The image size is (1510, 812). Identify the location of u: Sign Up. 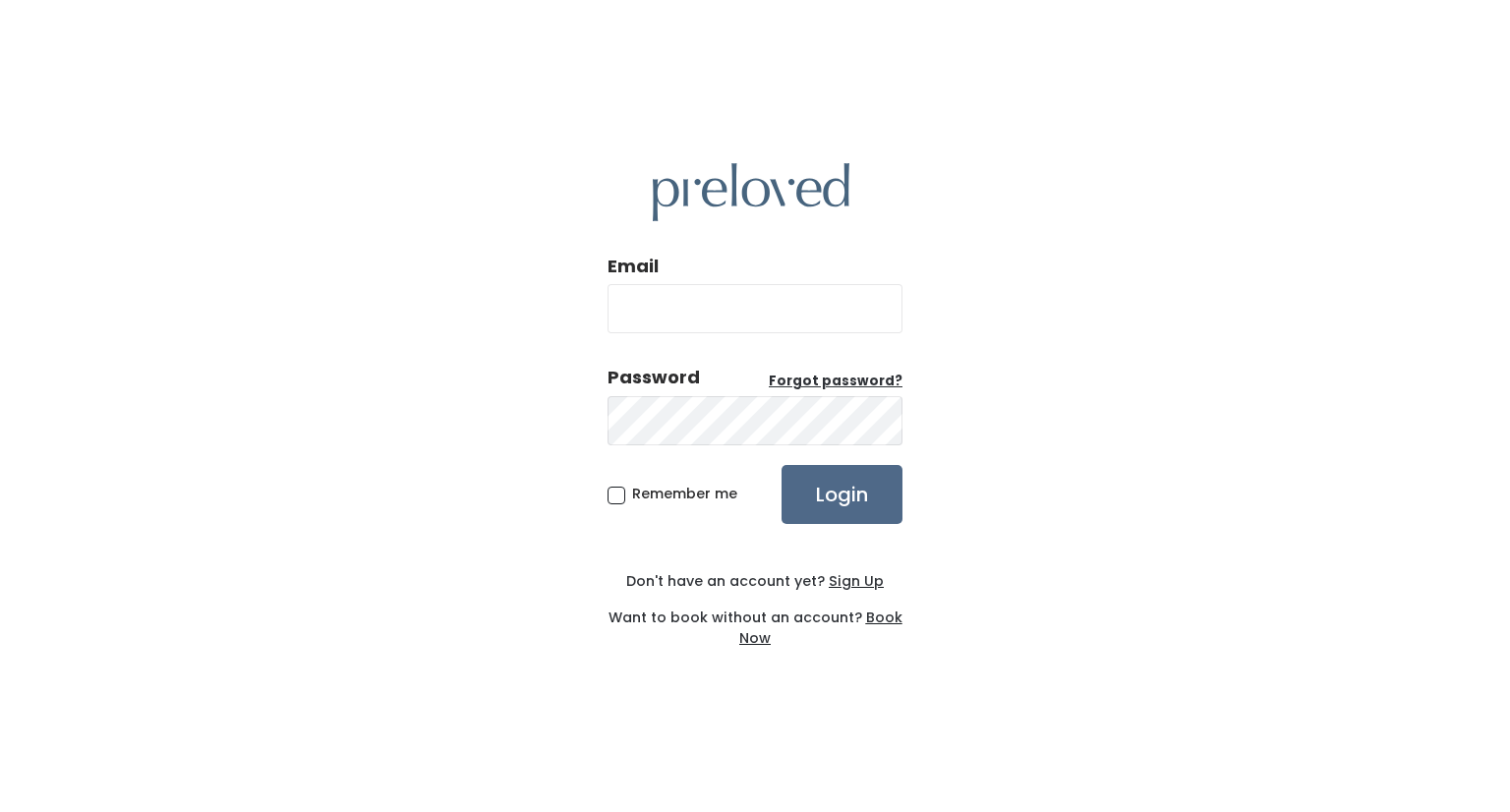
(856, 581).